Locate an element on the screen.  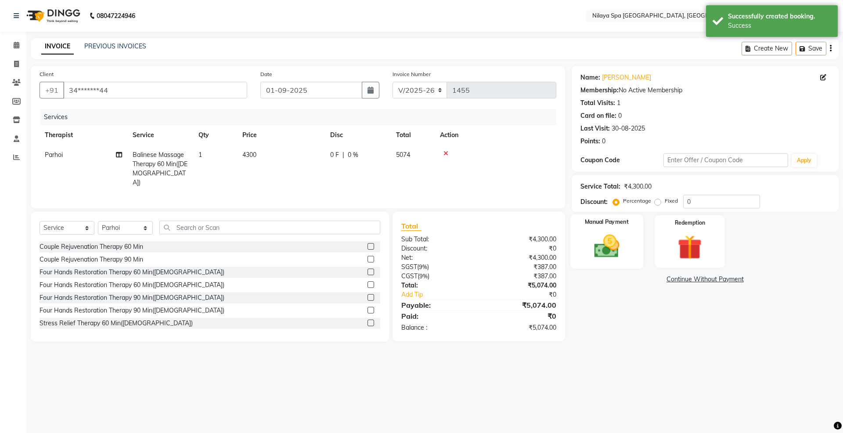
div: 30-08-2025 is located at coordinates (629, 128).